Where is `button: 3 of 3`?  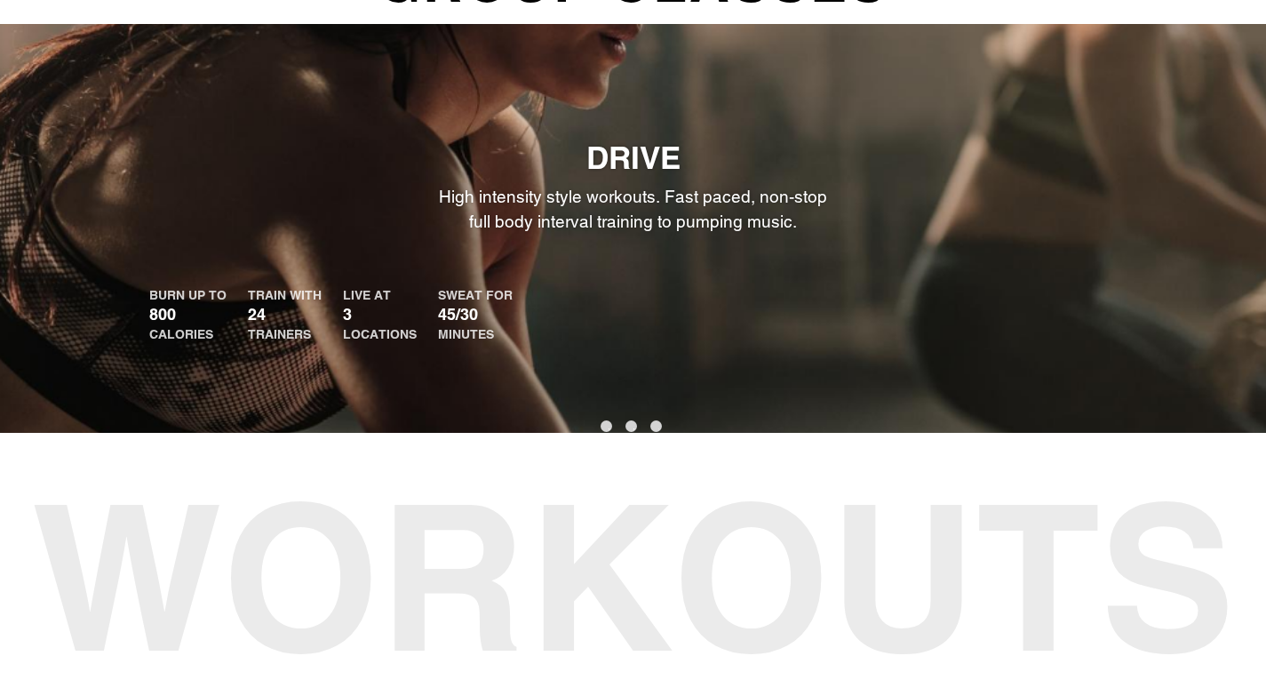
button: 3 of 3 is located at coordinates (656, 426).